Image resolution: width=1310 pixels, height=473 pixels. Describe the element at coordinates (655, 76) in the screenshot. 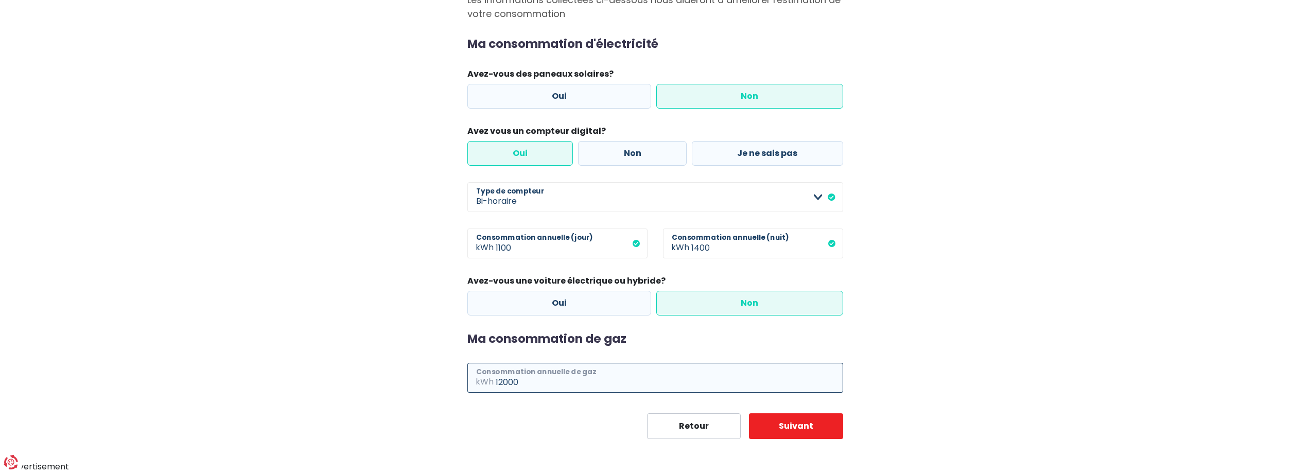

I see `legend: Avez-vous des paneaux solaires?` at that location.